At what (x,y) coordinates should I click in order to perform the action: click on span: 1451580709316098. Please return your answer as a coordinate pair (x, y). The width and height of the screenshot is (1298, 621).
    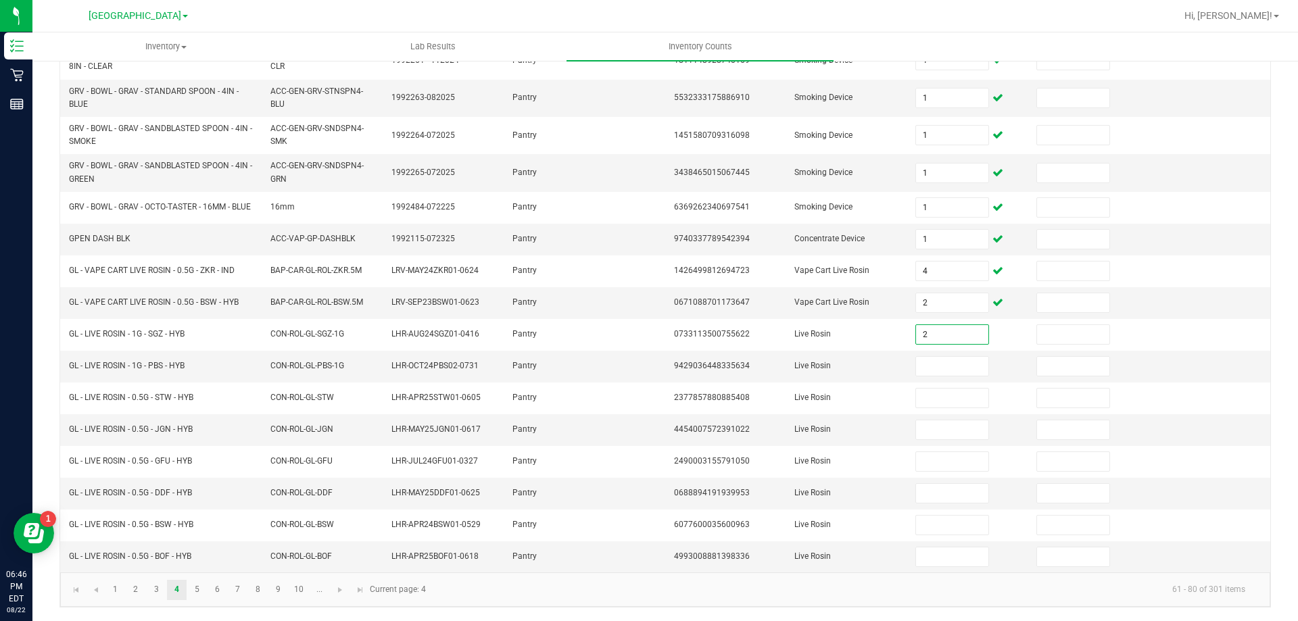
    Looking at the image, I should click on (712, 135).